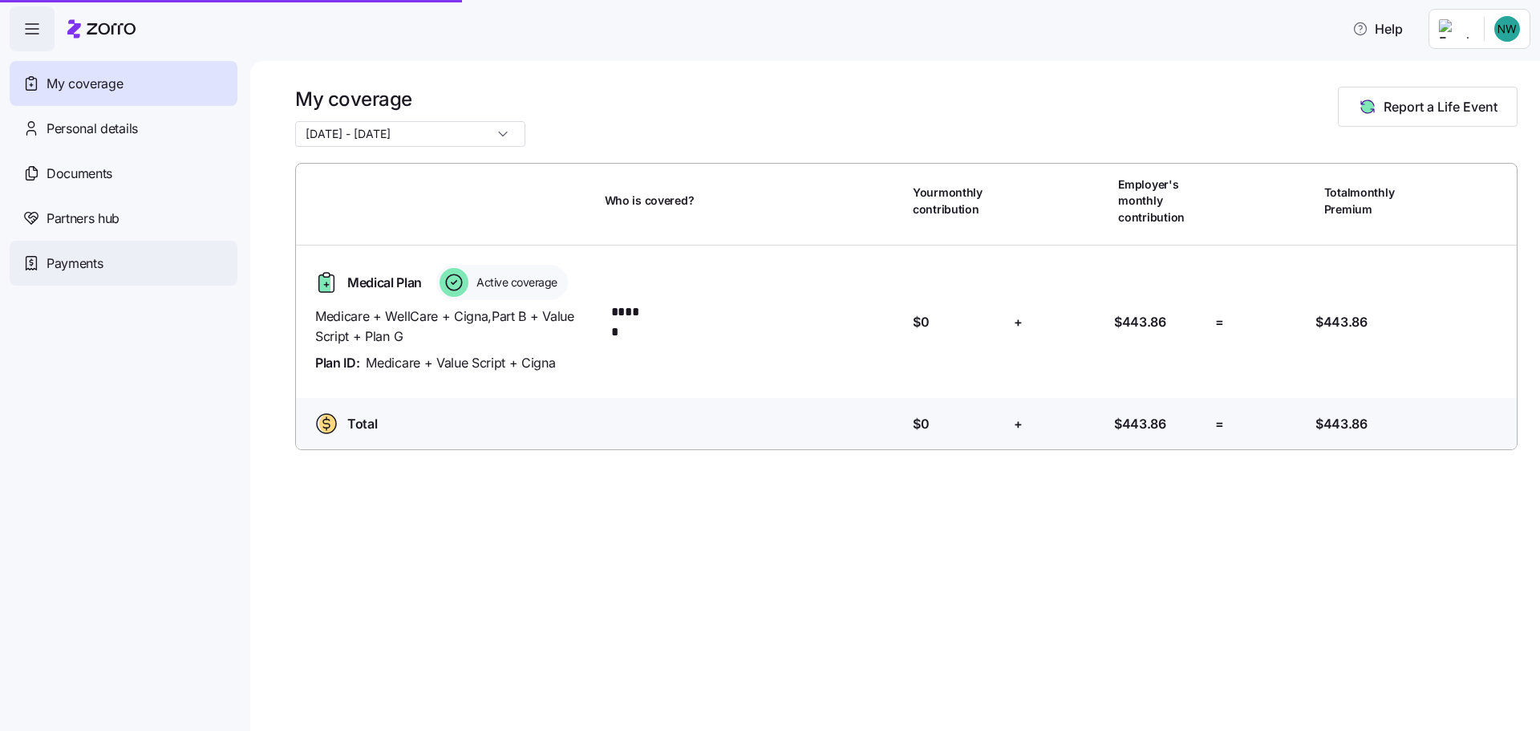 The height and width of the screenshot is (731, 1540). I want to click on button: Help, so click(1377, 29).